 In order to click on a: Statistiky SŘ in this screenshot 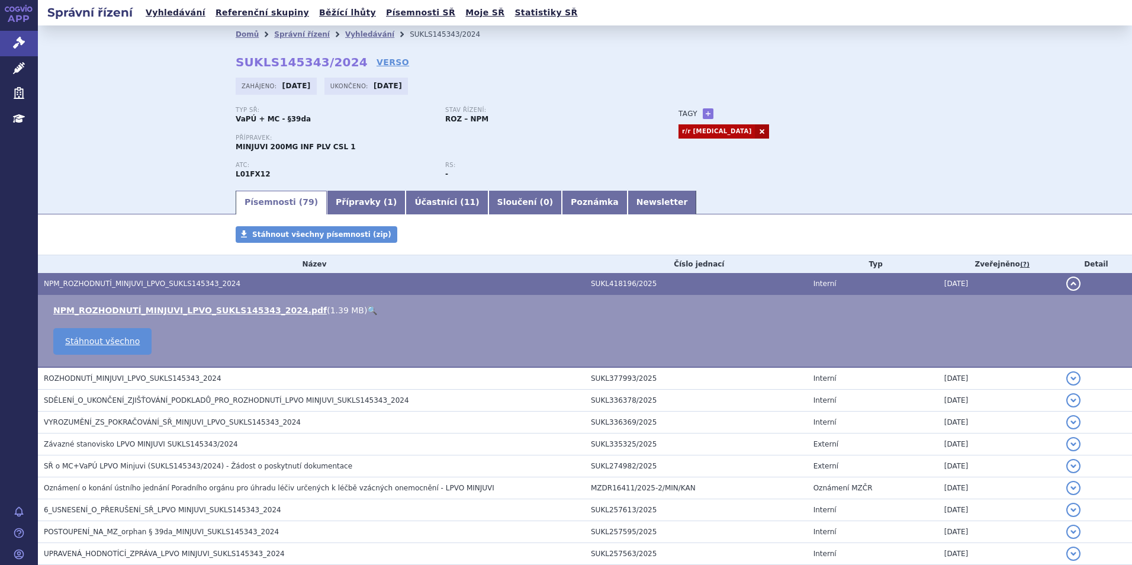, I will do `click(546, 12)`.